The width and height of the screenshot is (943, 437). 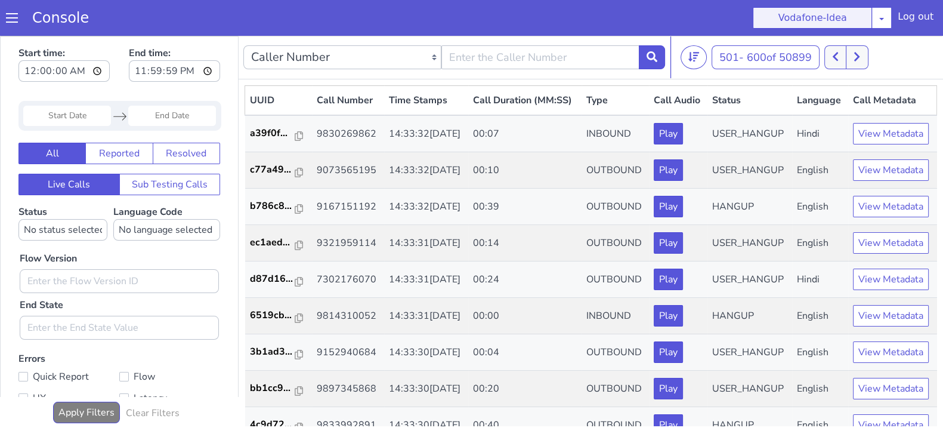 I want to click on input: End Date, so click(x=172, y=80).